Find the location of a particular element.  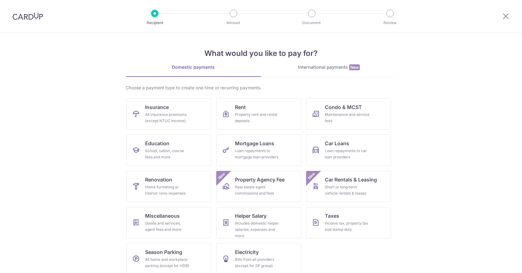

div: Domestic payments is located at coordinates (194, 67).